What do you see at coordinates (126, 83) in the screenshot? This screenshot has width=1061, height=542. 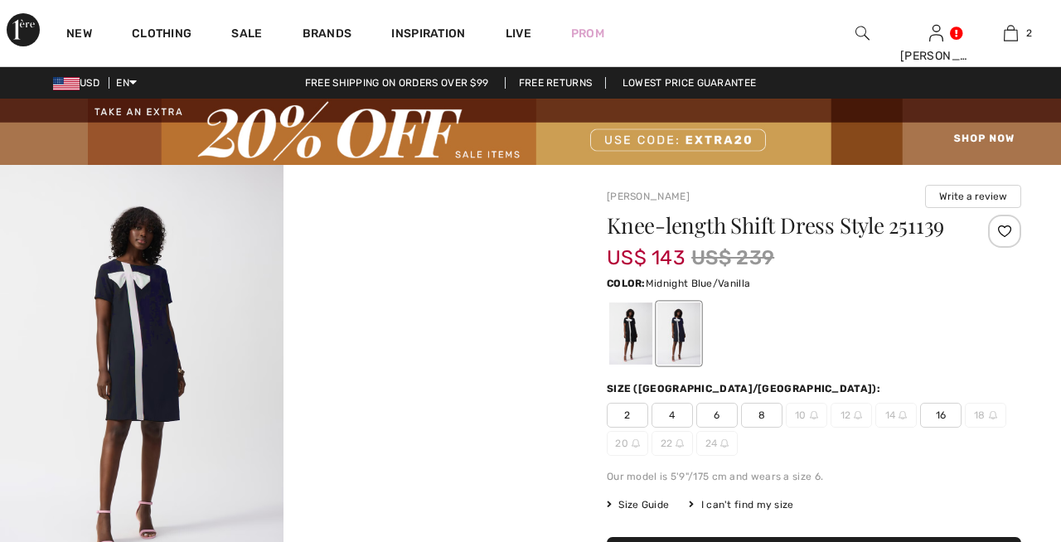 I see `span: EN` at bounding box center [126, 83].